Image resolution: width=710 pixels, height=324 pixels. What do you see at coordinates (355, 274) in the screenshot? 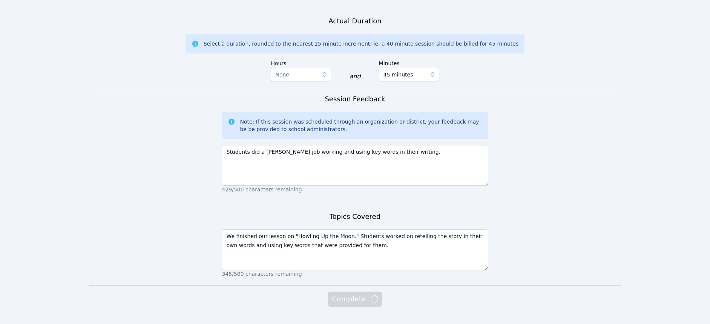
I see `p: 345/500 characters remaining` at bounding box center [355, 274].